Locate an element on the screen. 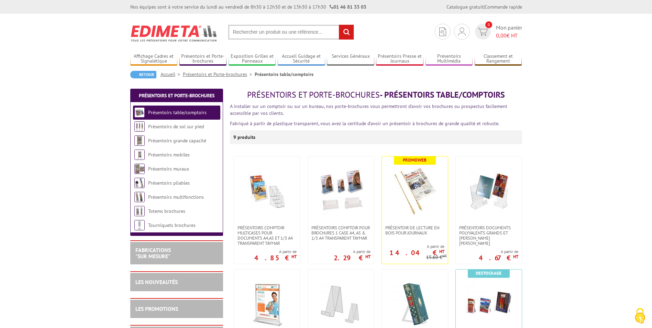 The image size is (652, 328). p: 4.85 € is located at coordinates (275, 258).